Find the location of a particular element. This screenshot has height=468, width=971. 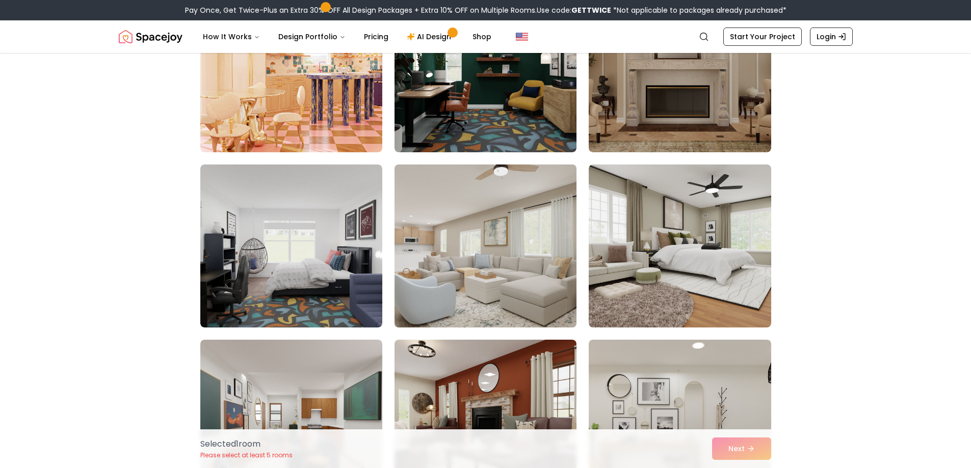

img: United States is located at coordinates (522, 37).